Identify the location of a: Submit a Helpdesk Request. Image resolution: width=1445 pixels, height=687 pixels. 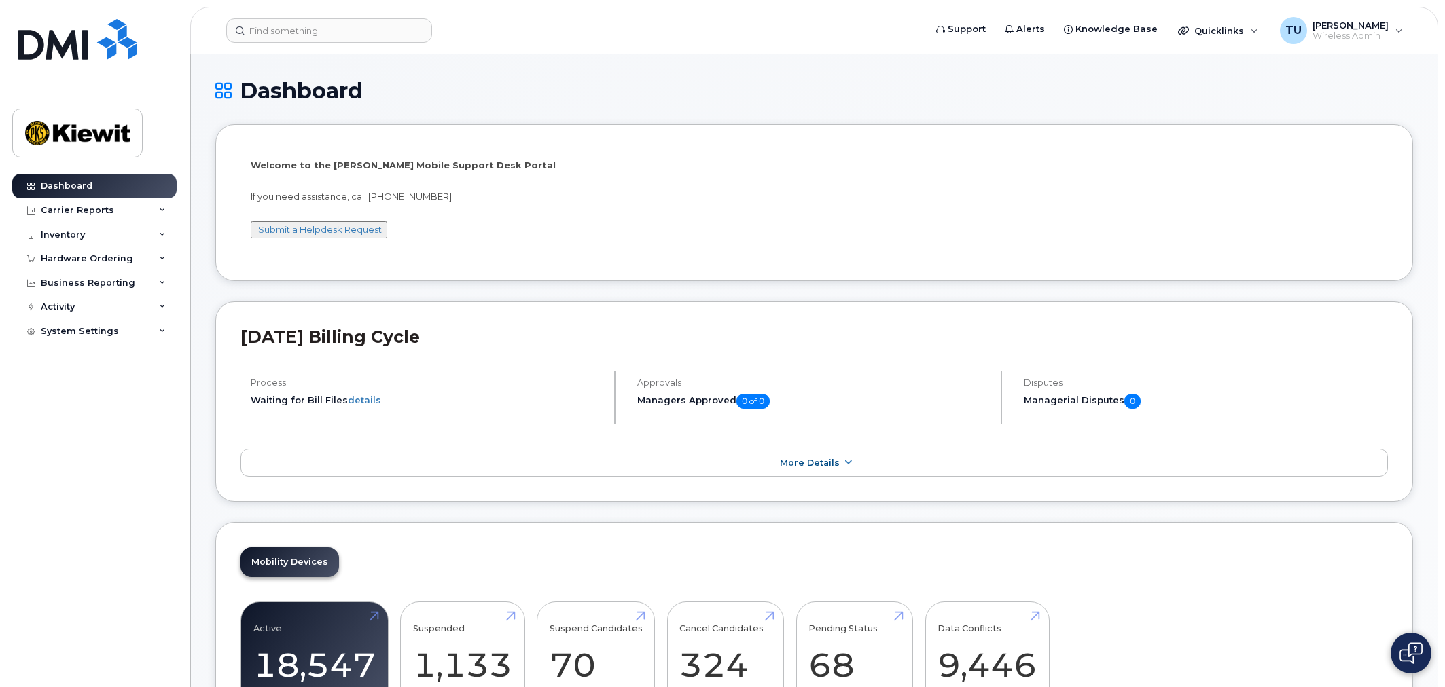
(320, 230).